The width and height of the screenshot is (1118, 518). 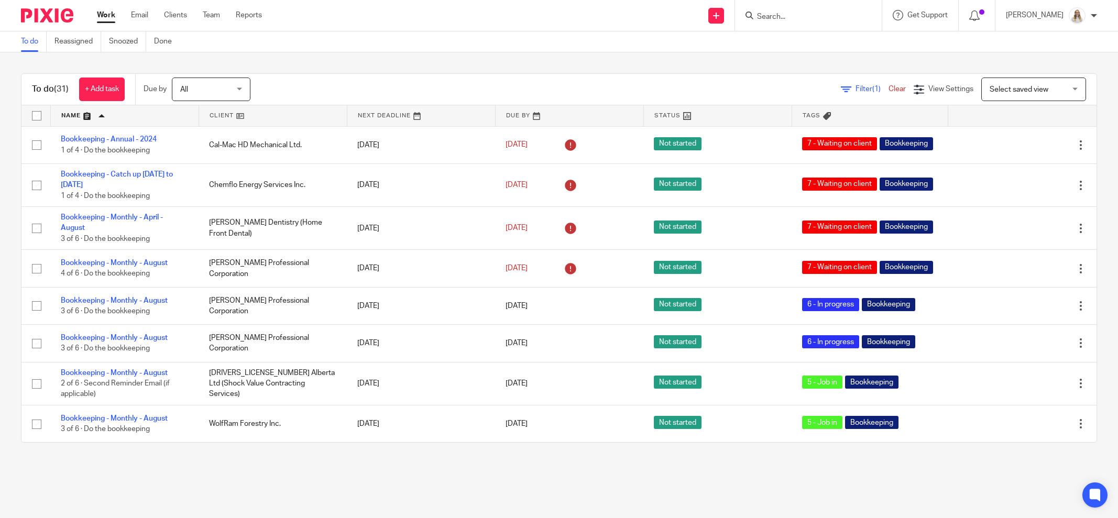 I want to click on span: (31), so click(x=61, y=89).